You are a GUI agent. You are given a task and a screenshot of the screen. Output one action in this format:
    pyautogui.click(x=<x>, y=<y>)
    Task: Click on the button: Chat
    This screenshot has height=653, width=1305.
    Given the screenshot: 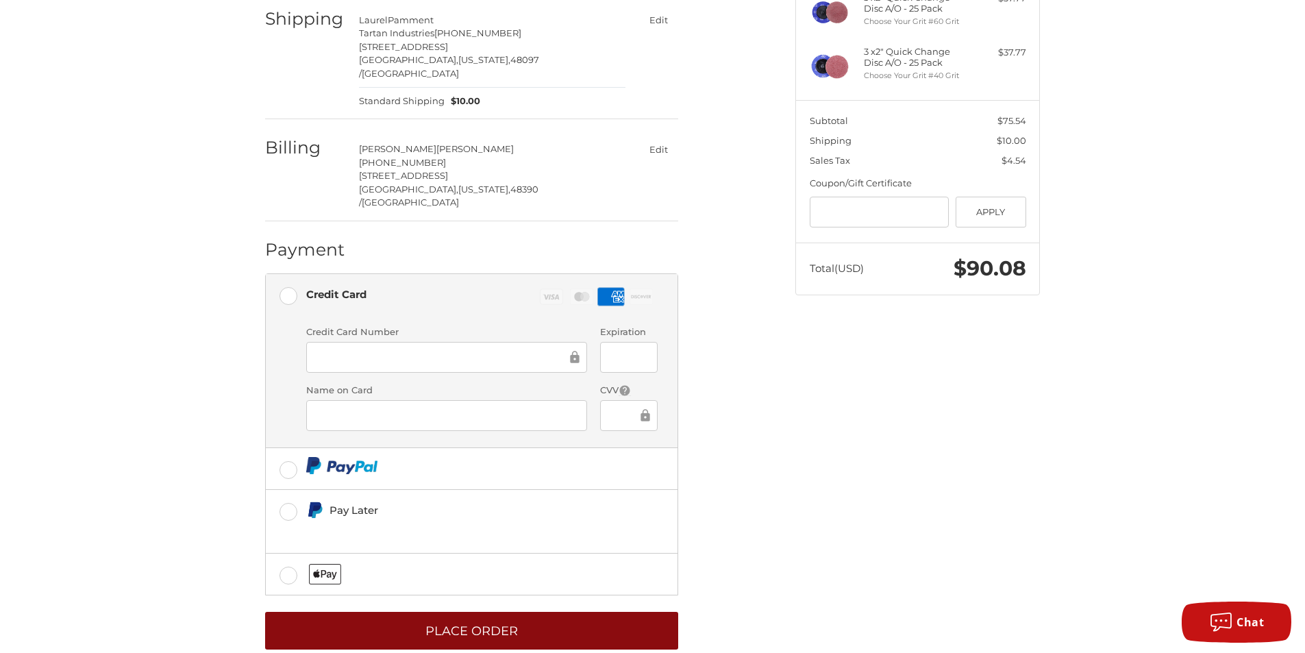 What is the action you would take?
    pyautogui.click(x=1237, y=622)
    